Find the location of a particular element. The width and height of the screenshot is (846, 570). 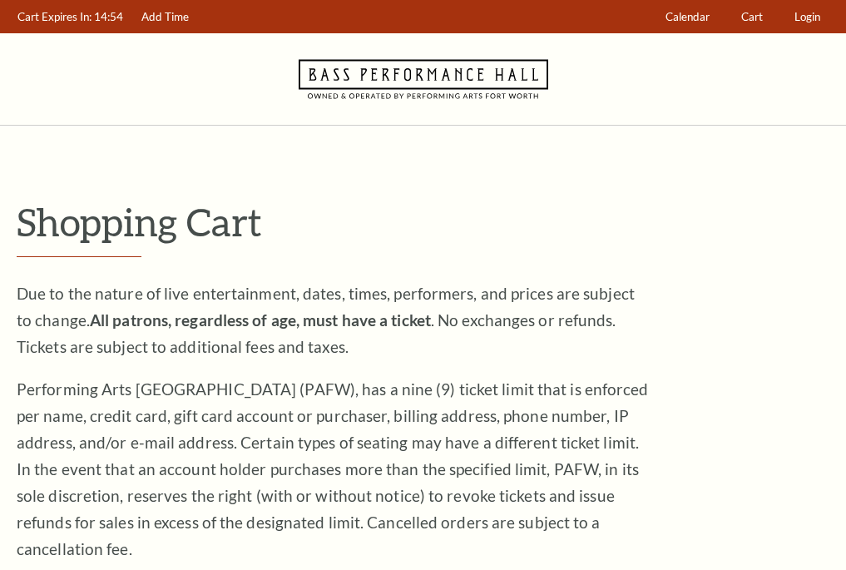

span: Due to the nature of live entertainment, dates, times, performers, and prices are subject to chan... is located at coordinates (325, 319).